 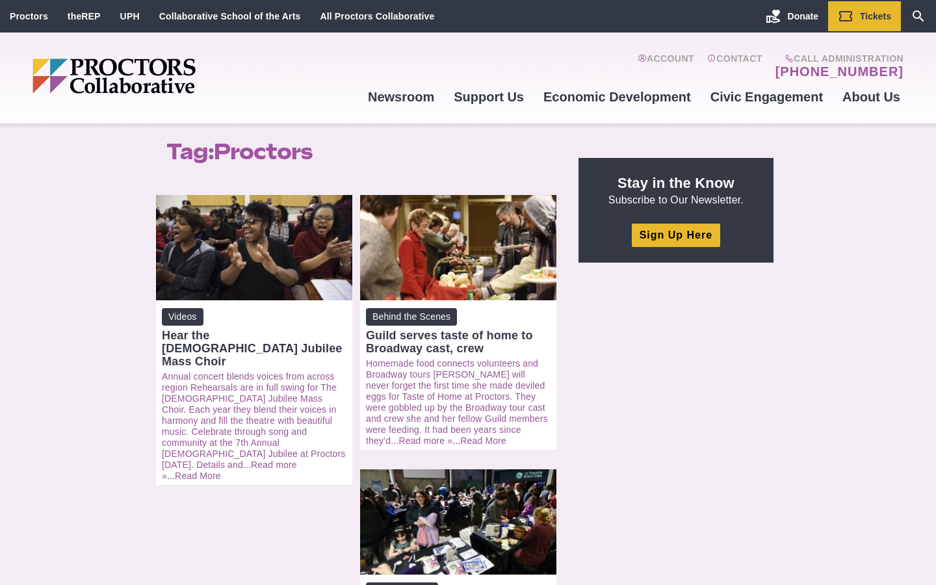 What do you see at coordinates (164, 76) in the screenshot?
I see `img: Proctors logo` at bounding box center [164, 76].